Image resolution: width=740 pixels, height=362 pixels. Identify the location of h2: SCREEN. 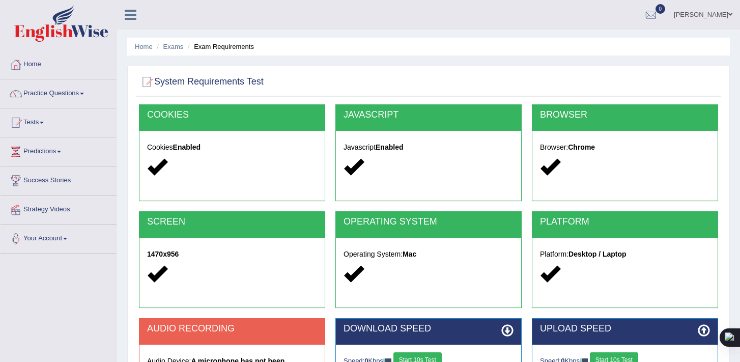
(232, 222).